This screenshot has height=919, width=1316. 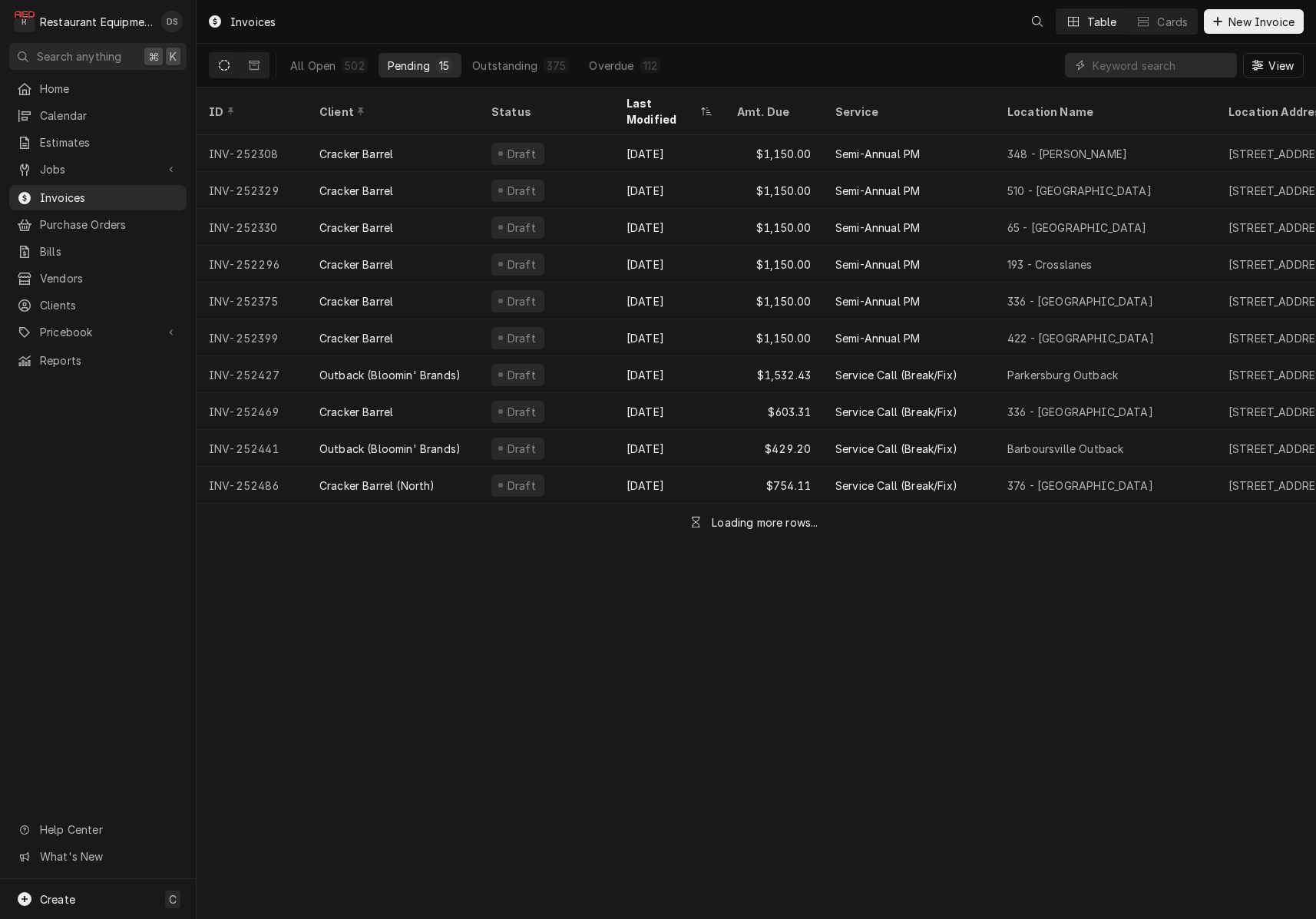 What do you see at coordinates (97, 305) in the screenshot?
I see `a: Clients` at bounding box center [97, 305].